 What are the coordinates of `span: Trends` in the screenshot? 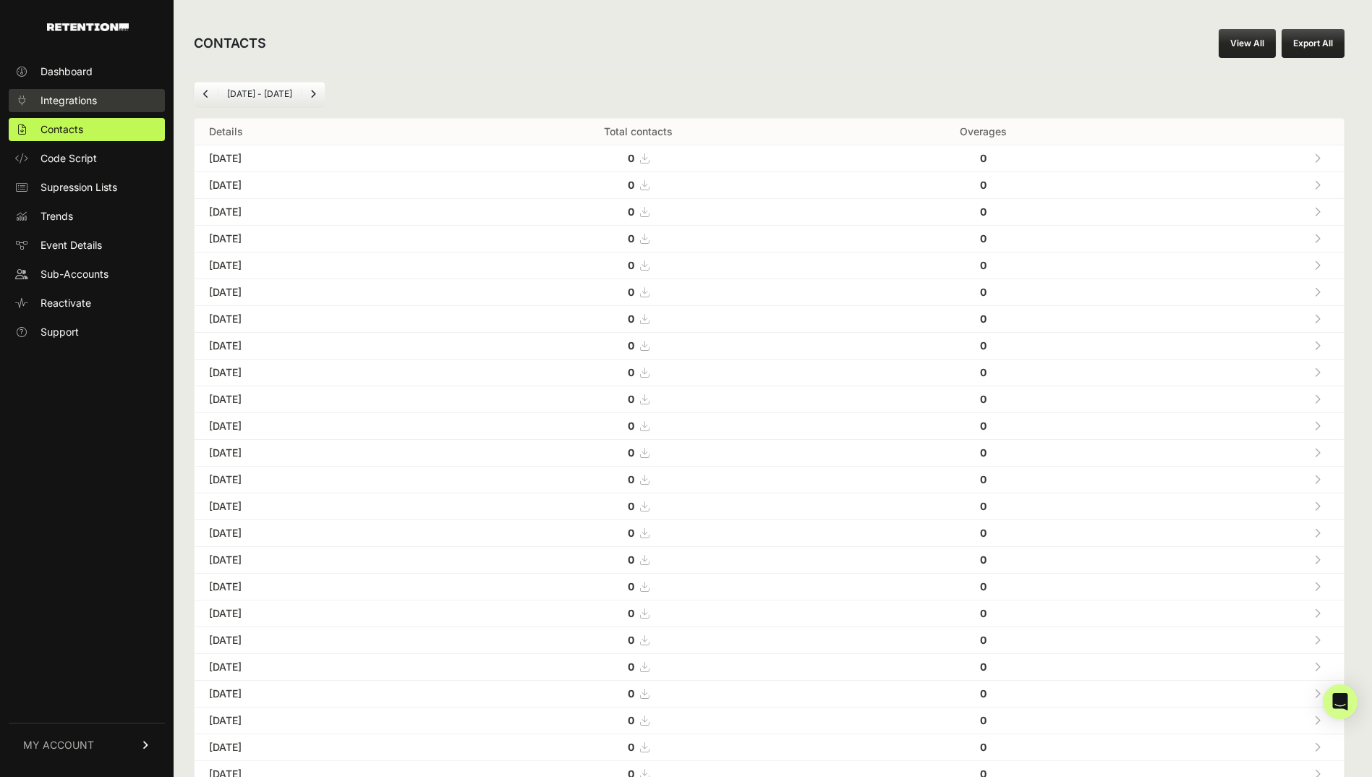 It's located at (56, 216).